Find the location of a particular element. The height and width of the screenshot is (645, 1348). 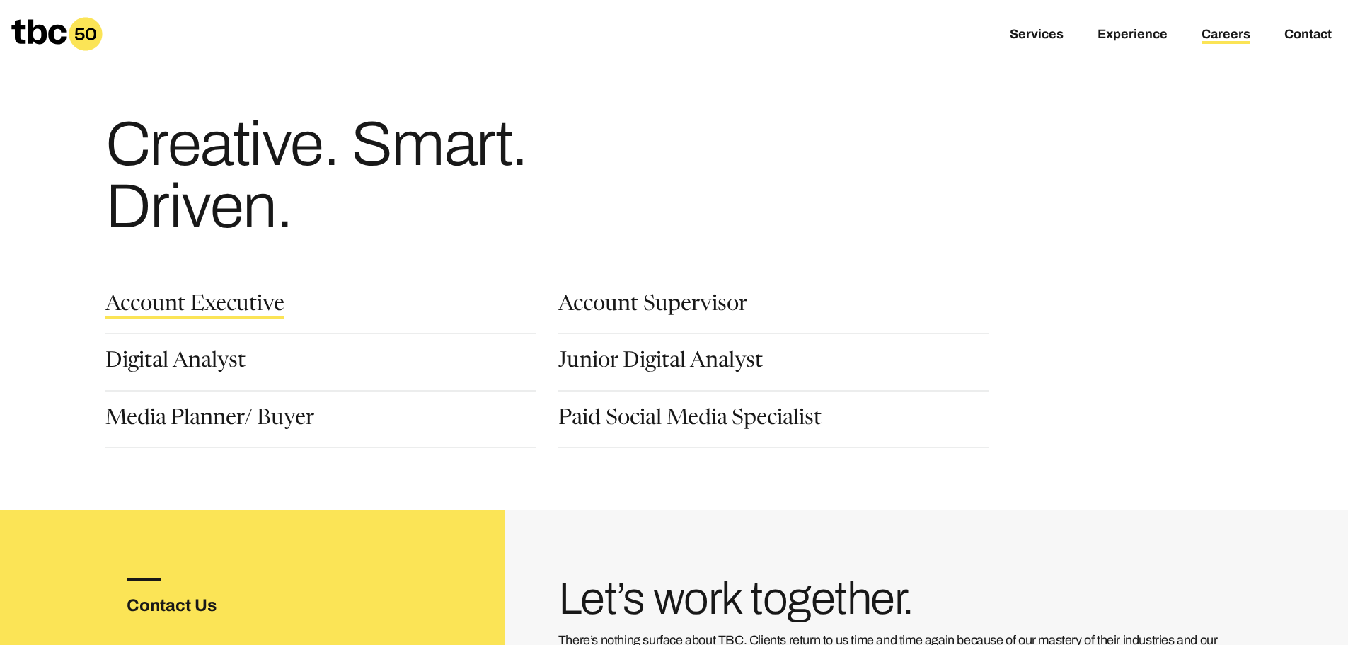

a: Homepage is located at coordinates (57, 34).